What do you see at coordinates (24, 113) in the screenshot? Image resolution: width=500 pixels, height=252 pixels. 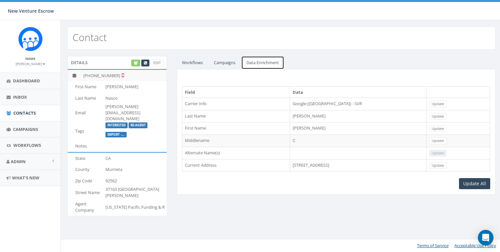 I see `span: Contacts` at bounding box center [24, 113].